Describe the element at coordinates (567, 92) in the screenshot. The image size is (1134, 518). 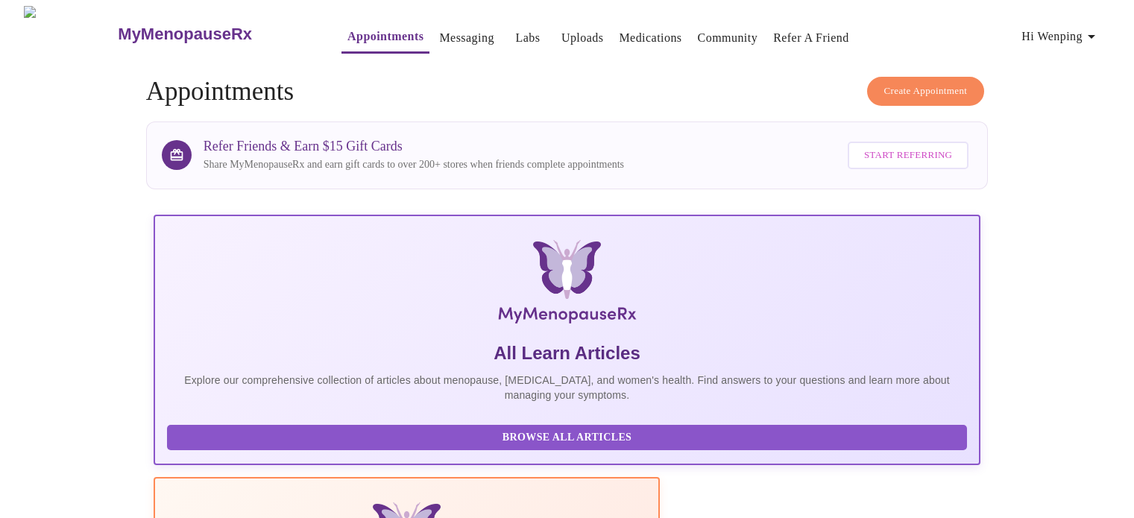
I see `h4: Appointments` at that location.